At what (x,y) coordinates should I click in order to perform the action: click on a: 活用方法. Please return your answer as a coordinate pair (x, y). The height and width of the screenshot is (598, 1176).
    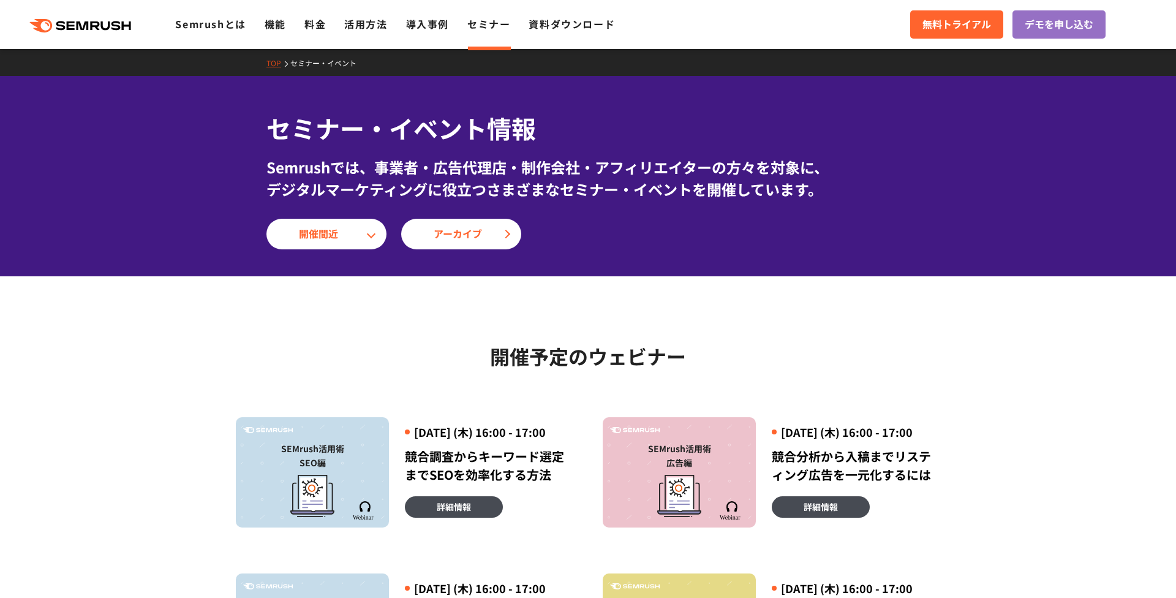
    Looking at the image, I should click on (366, 24).